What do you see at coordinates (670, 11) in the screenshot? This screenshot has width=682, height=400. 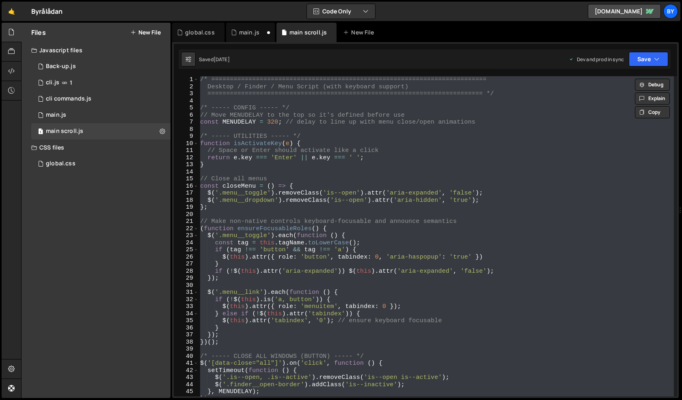 I see `div: By` at bounding box center [670, 11].